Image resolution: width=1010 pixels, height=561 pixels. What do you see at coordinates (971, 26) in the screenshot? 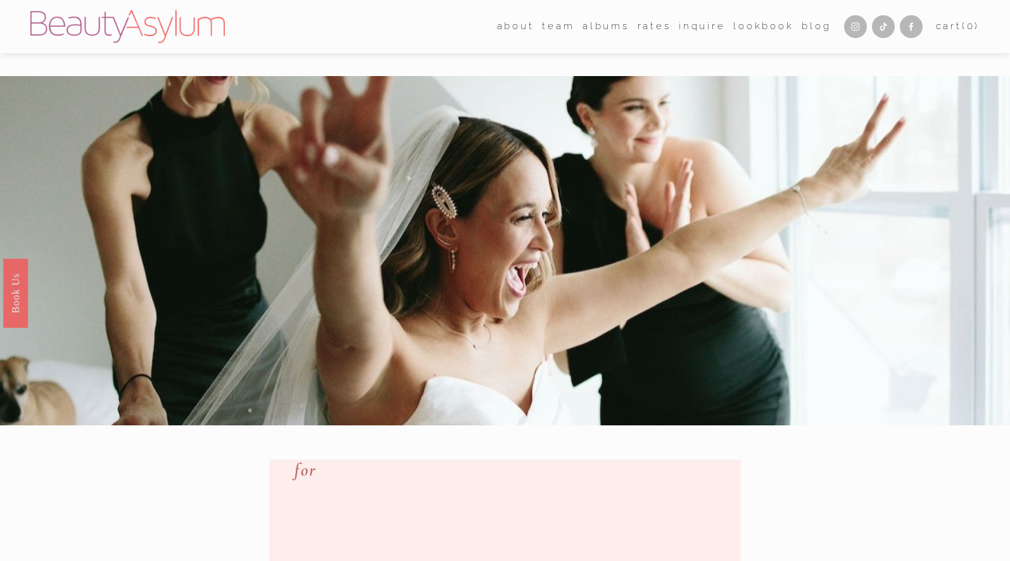
I see `span: 0` at bounding box center [971, 26].